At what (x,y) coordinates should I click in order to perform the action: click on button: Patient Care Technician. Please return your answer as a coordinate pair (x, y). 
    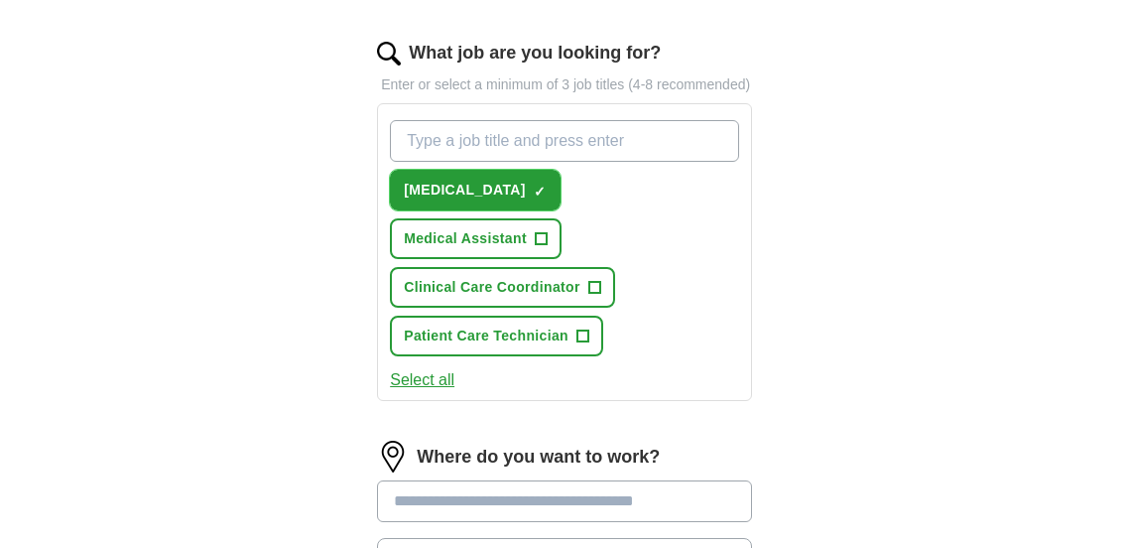
    Looking at the image, I should click on (496, 335).